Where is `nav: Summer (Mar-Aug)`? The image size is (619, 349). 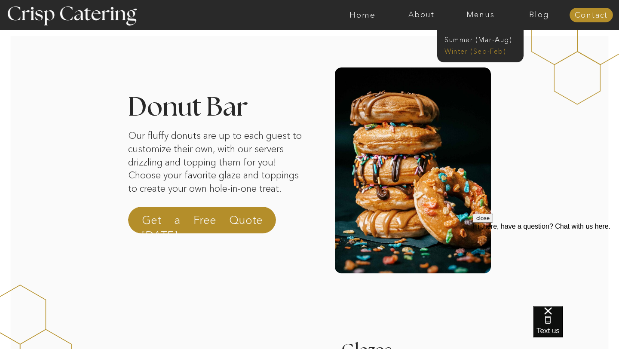
nav: Summer (Mar-Aug) is located at coordinates (483, 39).